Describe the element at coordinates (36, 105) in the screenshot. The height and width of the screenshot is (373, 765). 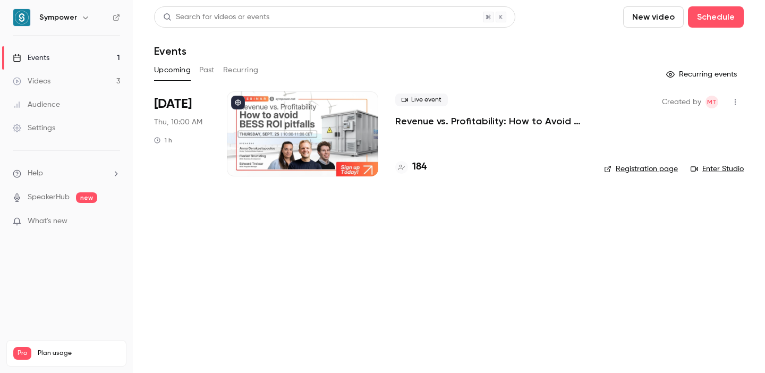
I see `div: Audience` at that location.